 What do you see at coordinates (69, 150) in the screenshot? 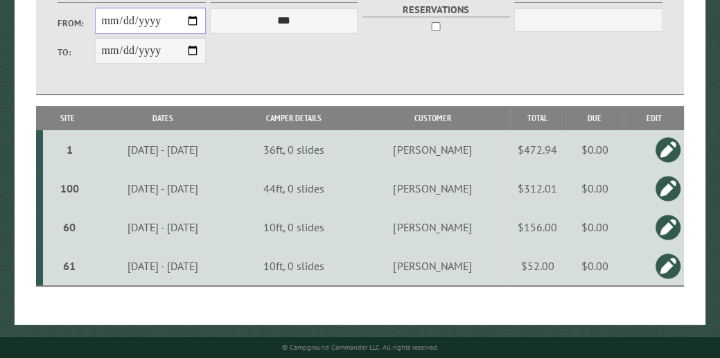
I see `div: 1` at bounding box center [69, 150].